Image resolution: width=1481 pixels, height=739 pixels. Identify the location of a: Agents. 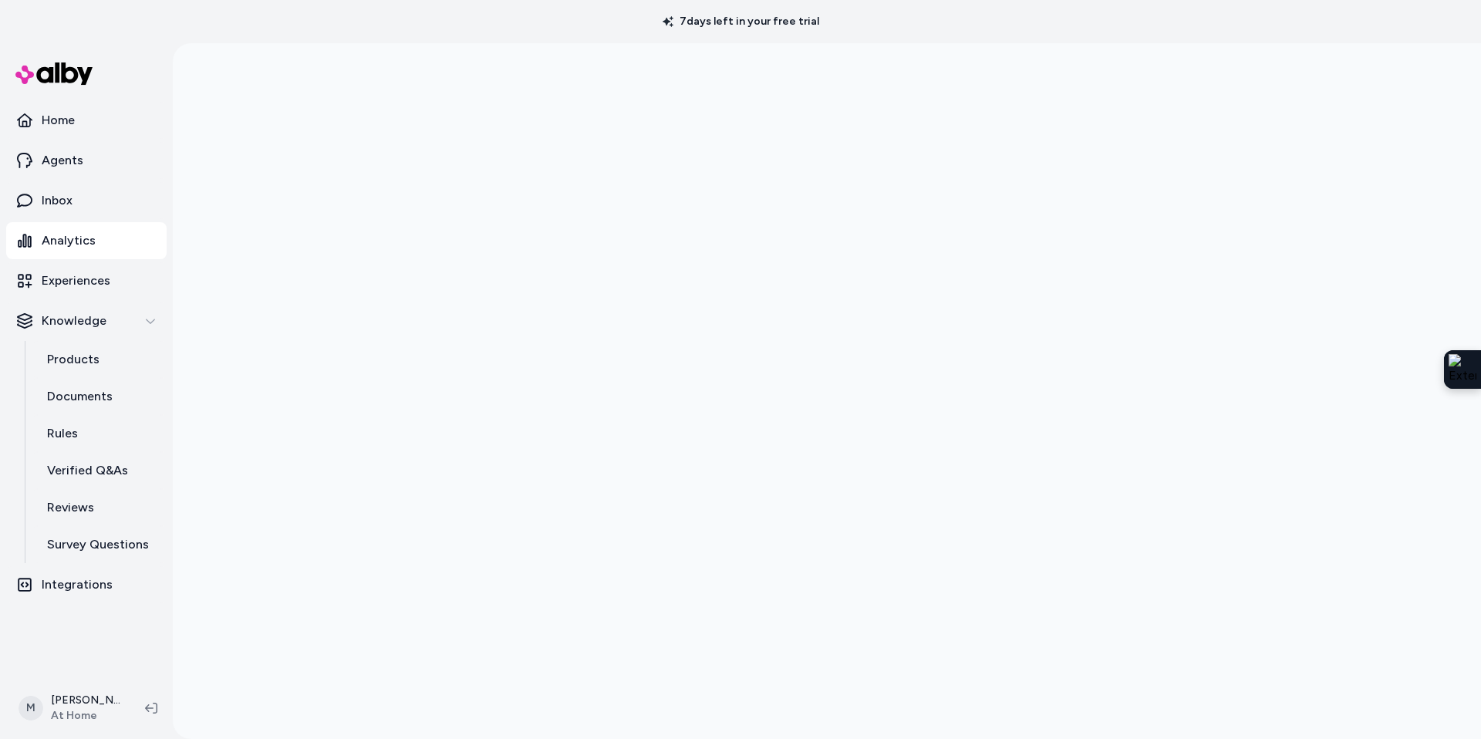
(86, 160).